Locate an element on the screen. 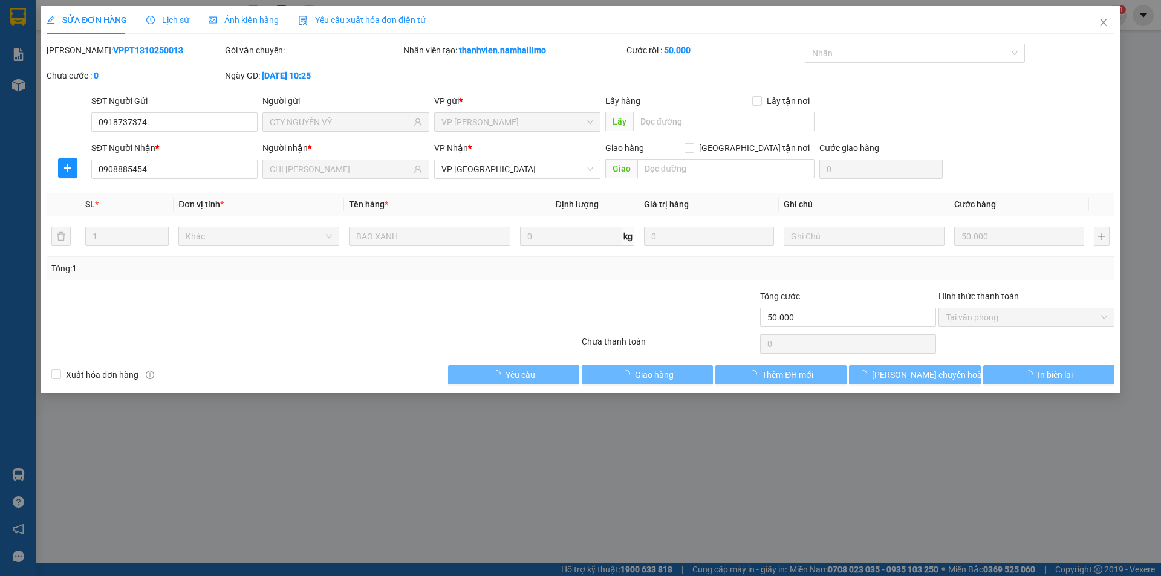  span: Cước hàng is located at coordinates (975, 204).